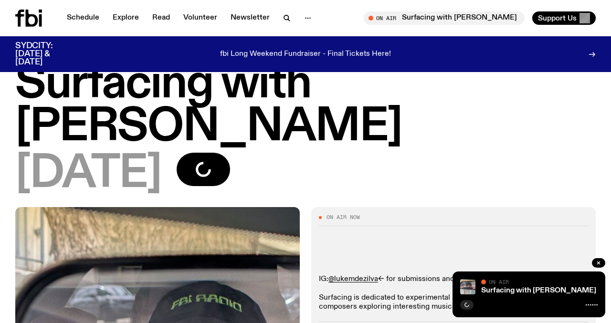 The image size is (611, 323). What do you see at coordinates (353, 279) in the screenshot?
I see `a: @lukemdezilva` at bounding box center [353, 279].